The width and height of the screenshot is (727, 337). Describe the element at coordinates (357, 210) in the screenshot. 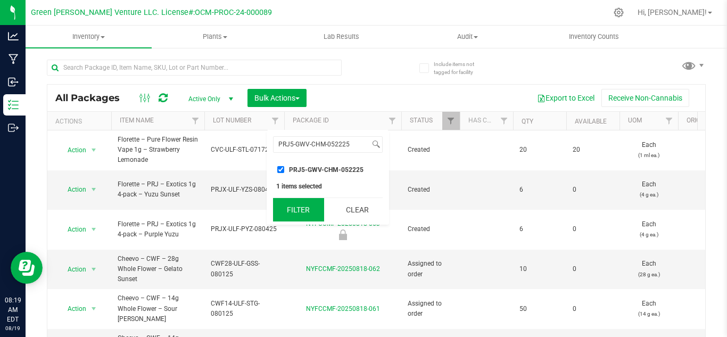

I see `button: Clear` at that location.